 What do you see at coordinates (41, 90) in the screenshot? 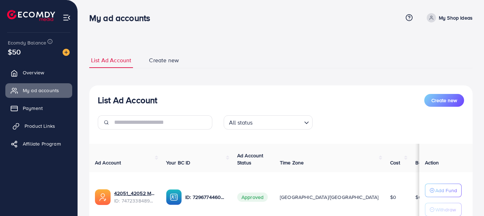
I see `span: My ad accounts` at bounding box center [41, 90].